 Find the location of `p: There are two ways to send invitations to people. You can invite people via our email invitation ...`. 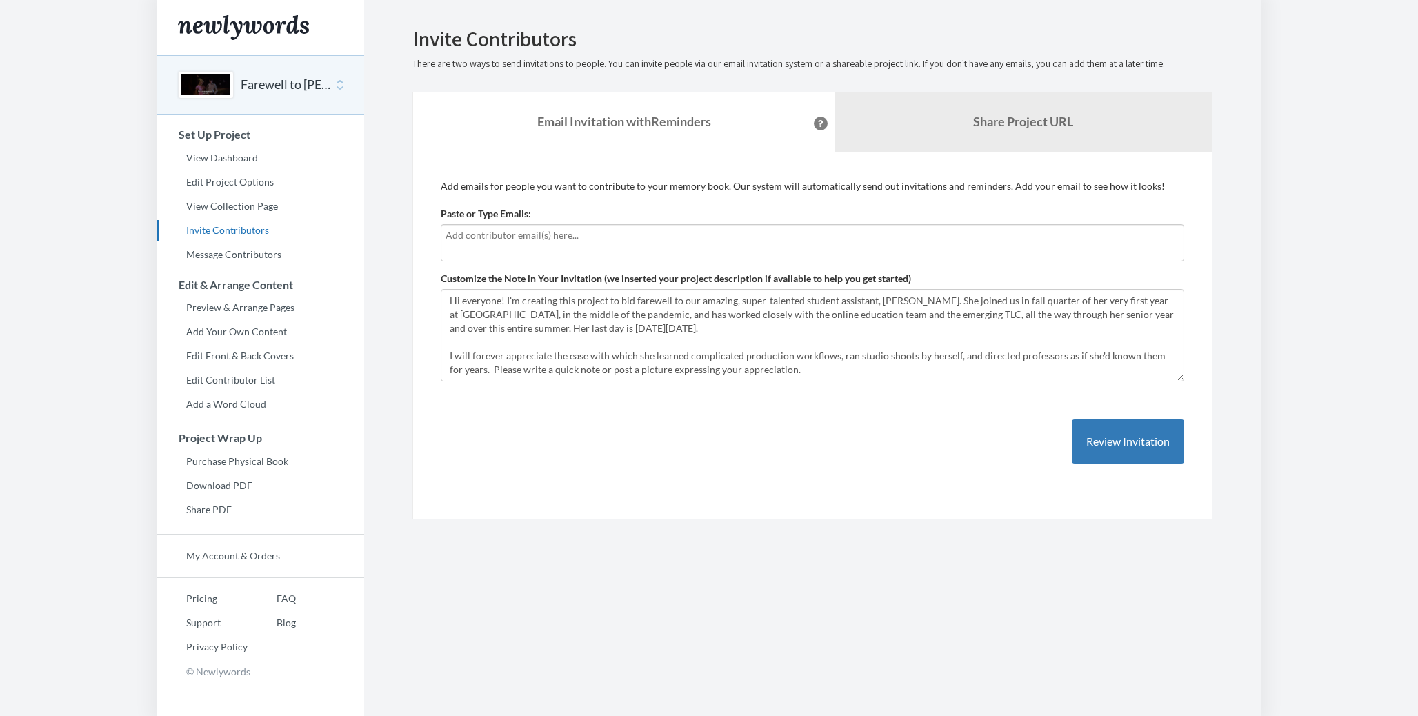

p: There are two ways to send invitations to people. You can invite people via our email invitation ... is located at coordinates (812, 64).